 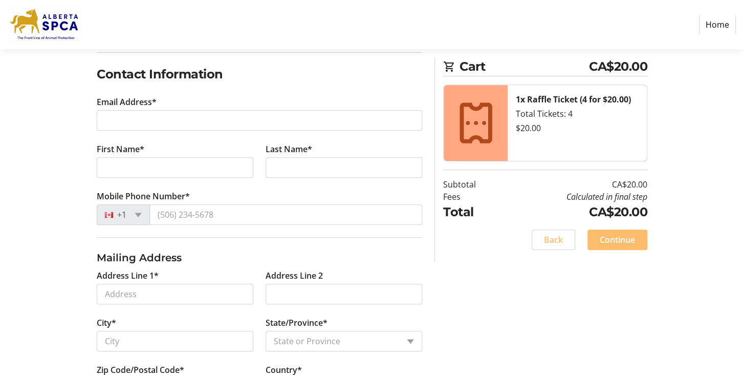 I want to click on span: CA$20.00, so click(x=618, y=67).